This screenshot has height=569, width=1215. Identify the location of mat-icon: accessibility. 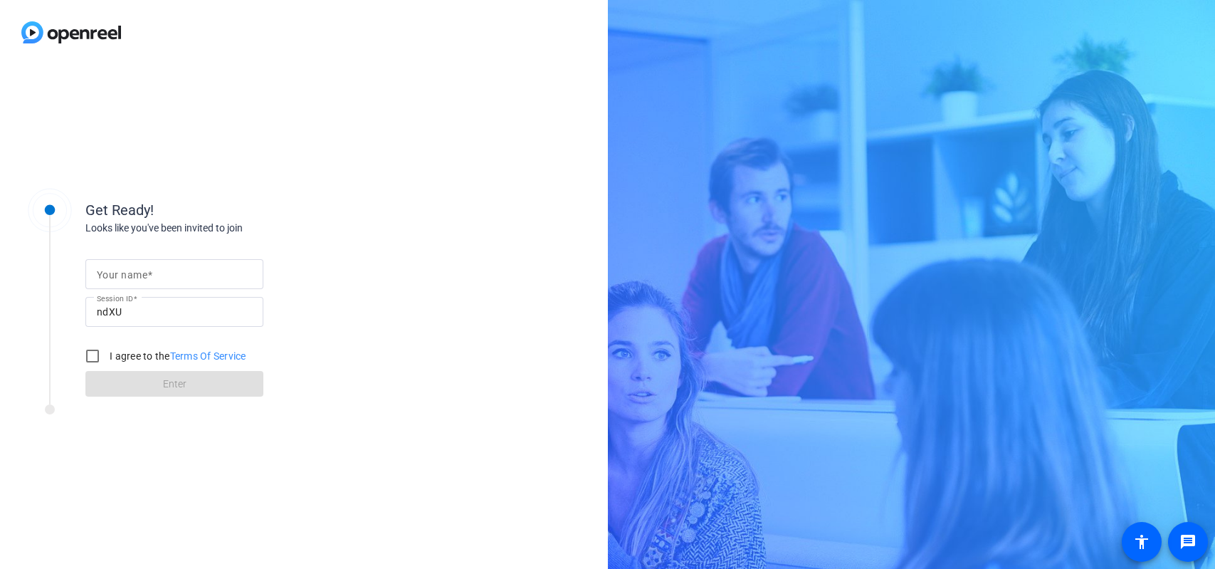
(1142, 542).